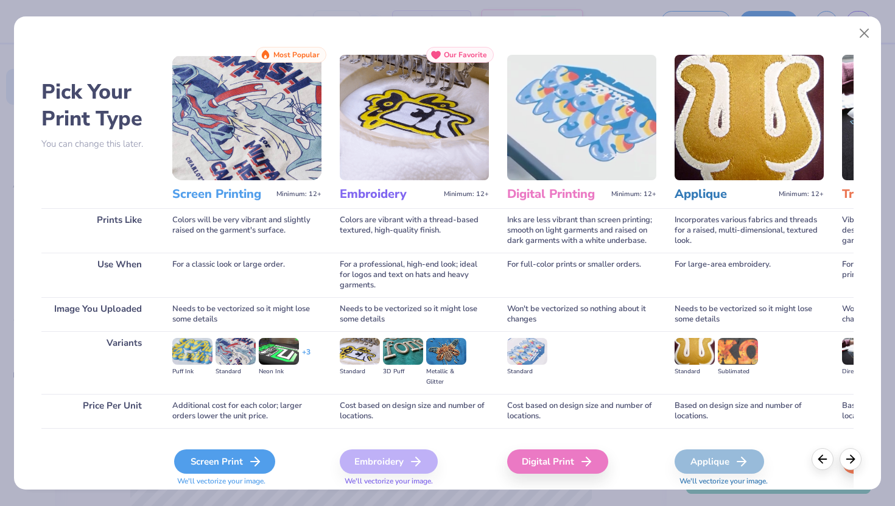 Image resolution: width=895 pixels, height=506 pixels. What do you see at coordinates (581, 118) in the screenshot?
I see `img: Digital Printing` at bounding box center [581, 118].